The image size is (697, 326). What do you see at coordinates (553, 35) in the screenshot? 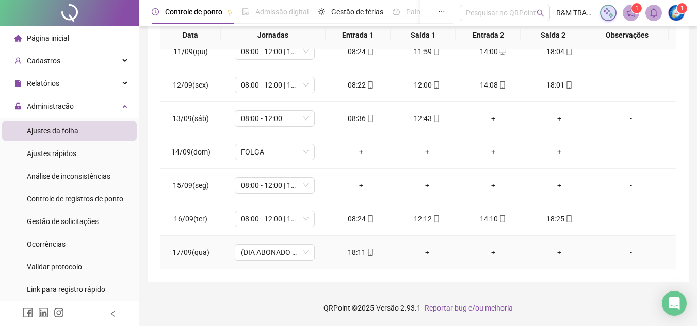
I see `th: Saída 2` at bounding box center [553, 35].